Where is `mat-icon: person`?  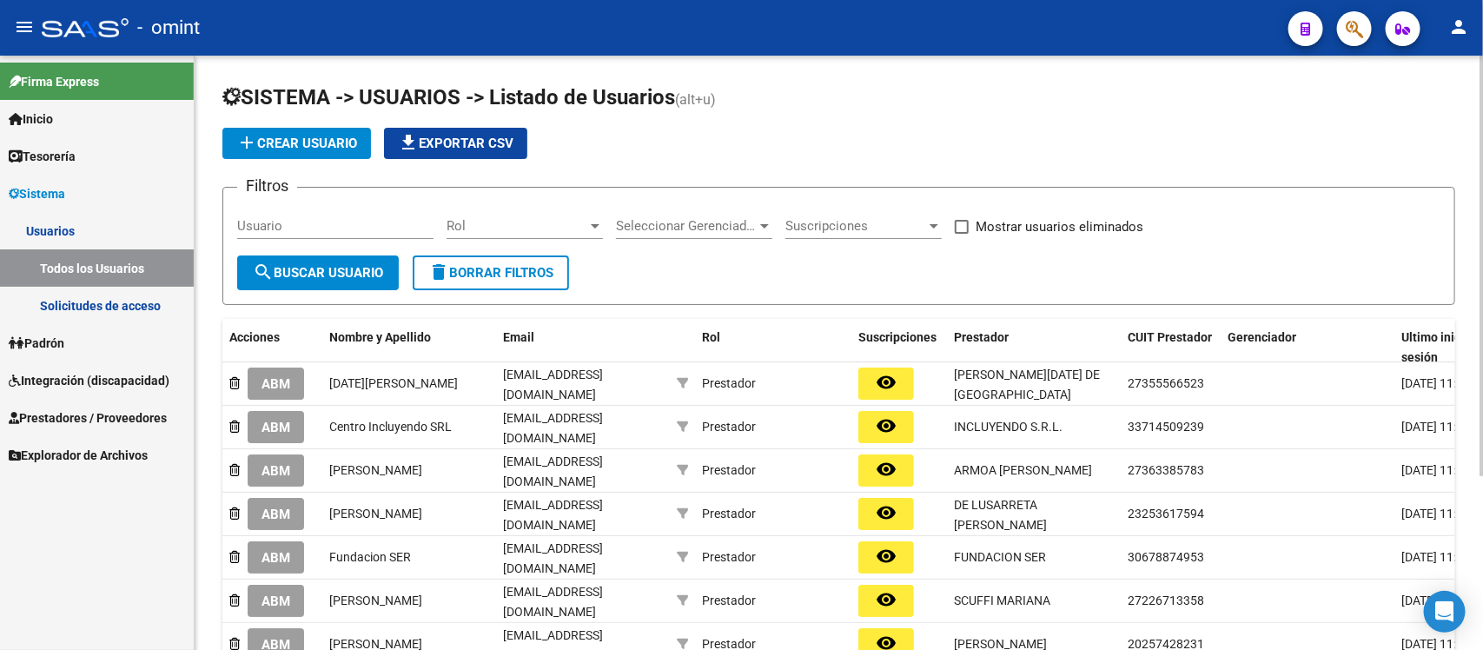 mat-icon: person is located at coordinates (1458, 27).